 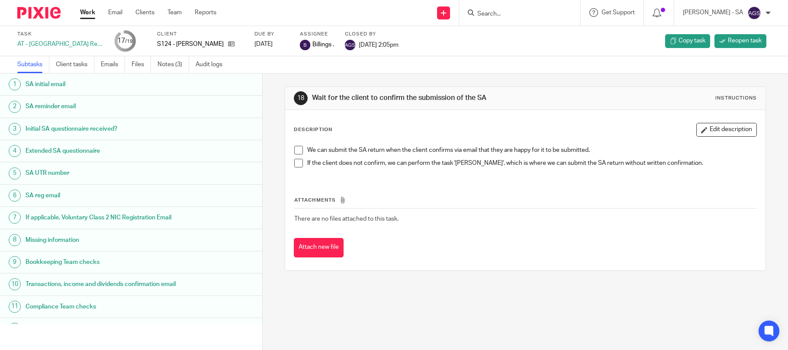 I want to click on div: 10, so click(x=15, y=284).